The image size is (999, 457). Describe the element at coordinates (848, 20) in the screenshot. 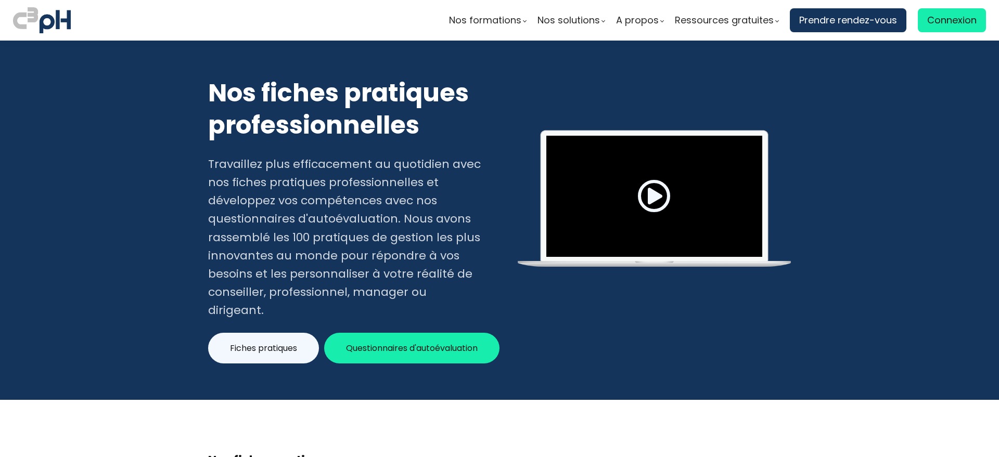

I see `span: Prendre rendez-vous` at that location.